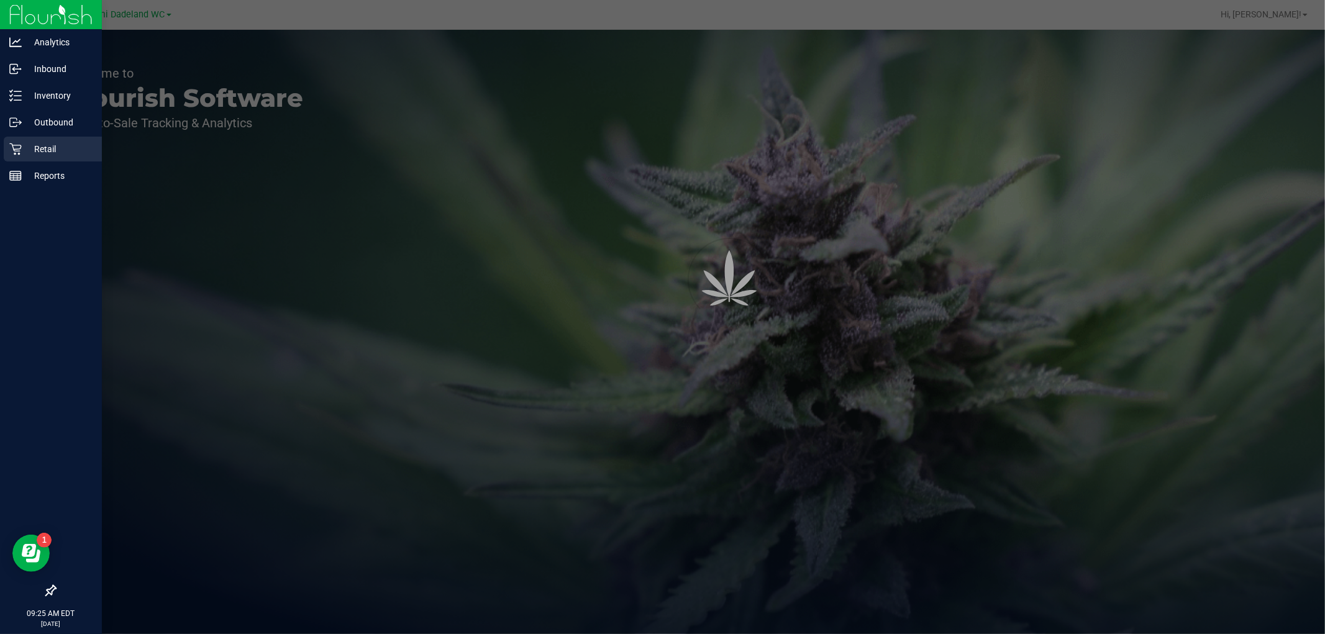 The width and height of the screenshot is (1325, 634). Describe the element at coordinates (16, 69) in the screenshot. I see `inline-svg: Inbound` at that location.